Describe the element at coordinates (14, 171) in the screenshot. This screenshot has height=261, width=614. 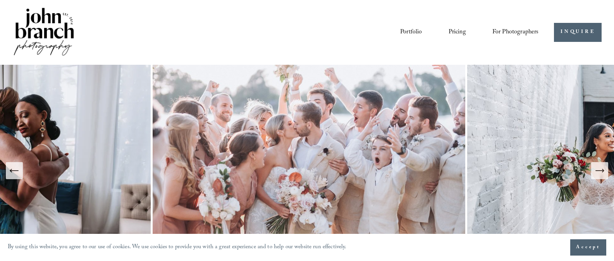
I see `button: Previous Slide` at that location.